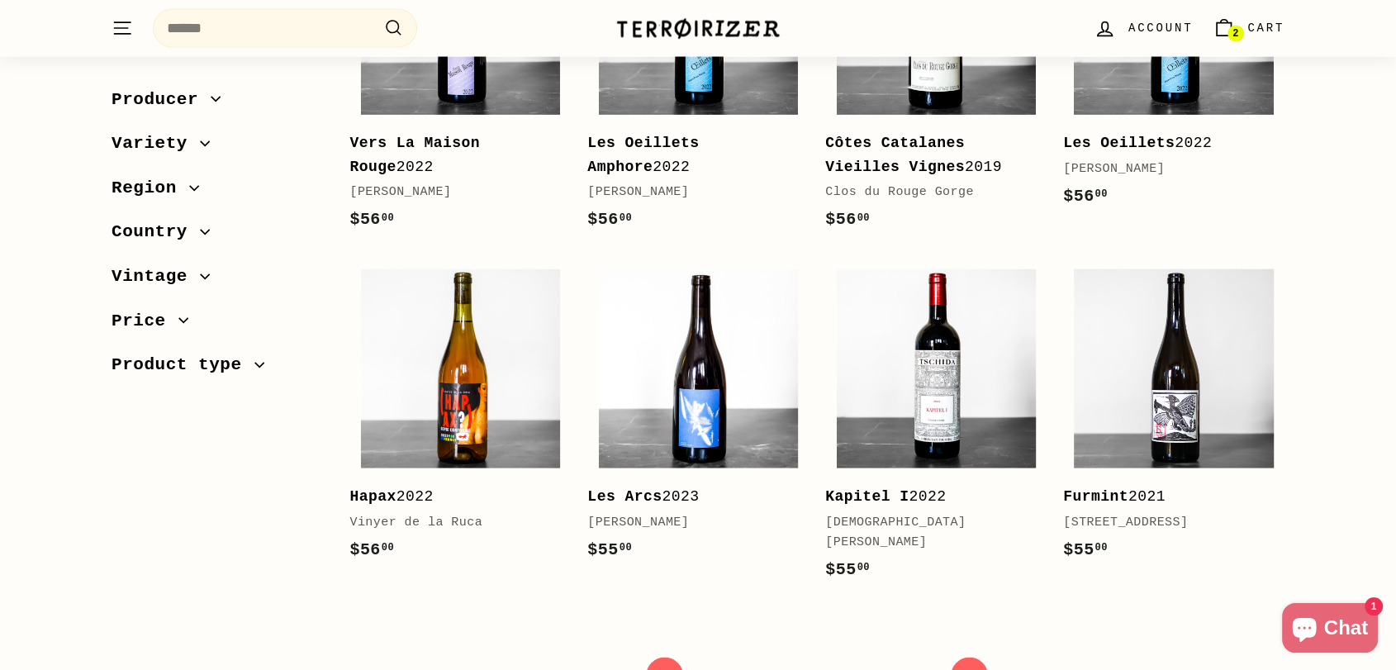  What do you see at coordinates (1143, 28) in the screenshot?
I see `a: Account` at bounding box center [1143, 28].